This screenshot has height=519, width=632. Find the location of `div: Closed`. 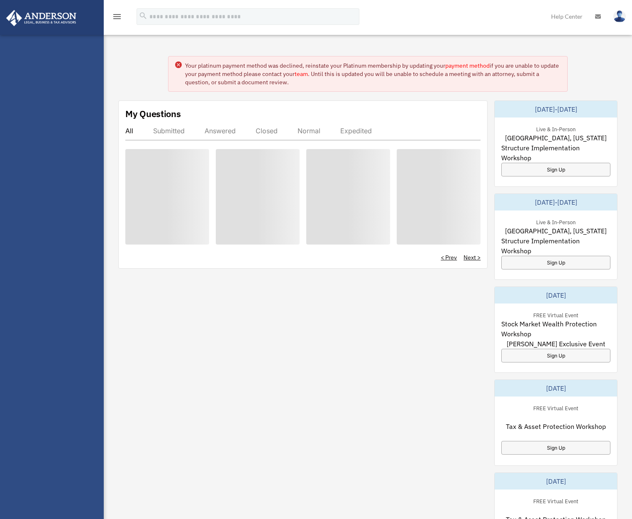

div: Closed is located at coordinates (266, 131).